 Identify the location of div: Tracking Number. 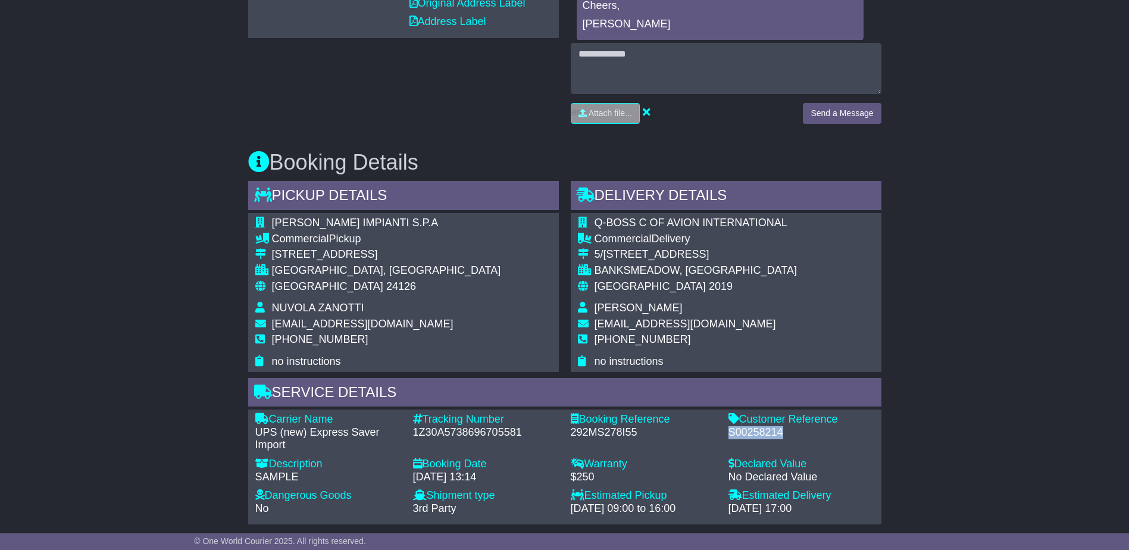
(486, 420).